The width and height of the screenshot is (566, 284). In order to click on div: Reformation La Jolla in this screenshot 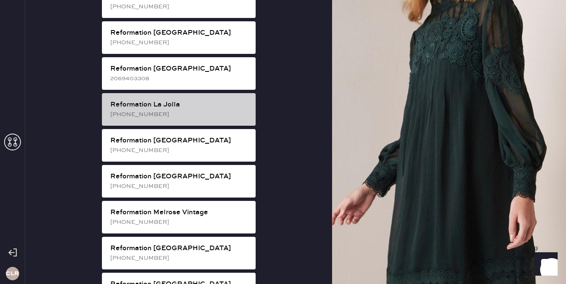, I will do `click(180, 105)`.